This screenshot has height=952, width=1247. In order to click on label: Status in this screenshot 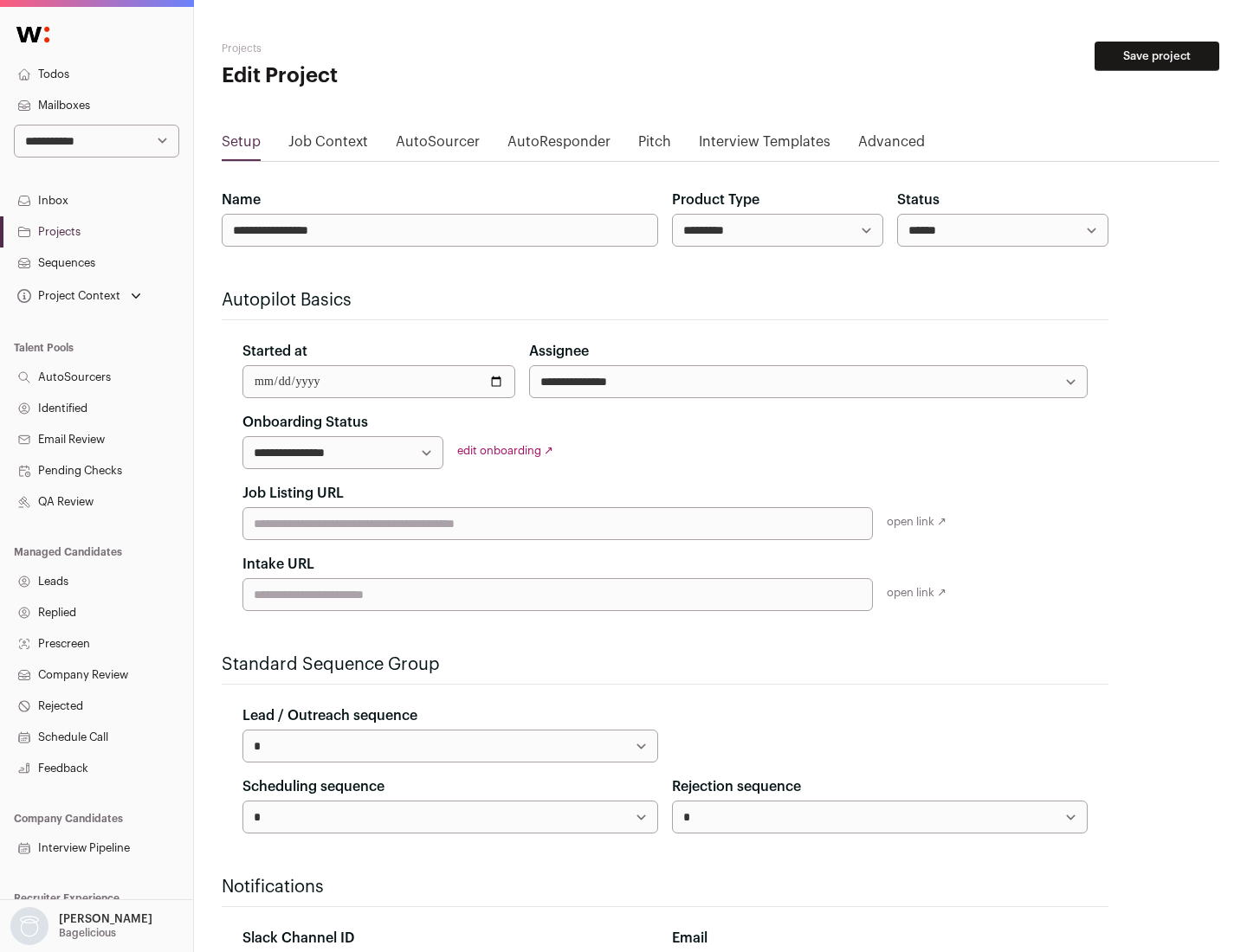, I will do `click(918, 200)`.